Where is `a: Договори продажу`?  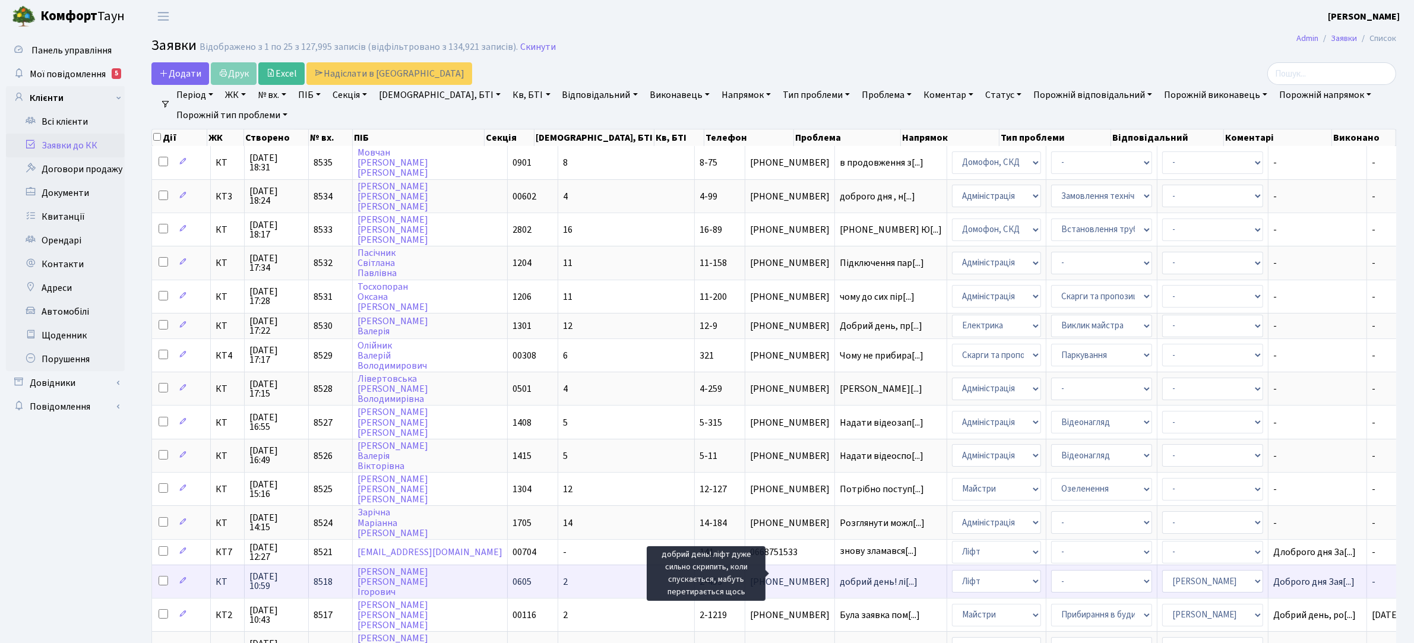
a: Договори продажу is located at coordinates (65, 169).